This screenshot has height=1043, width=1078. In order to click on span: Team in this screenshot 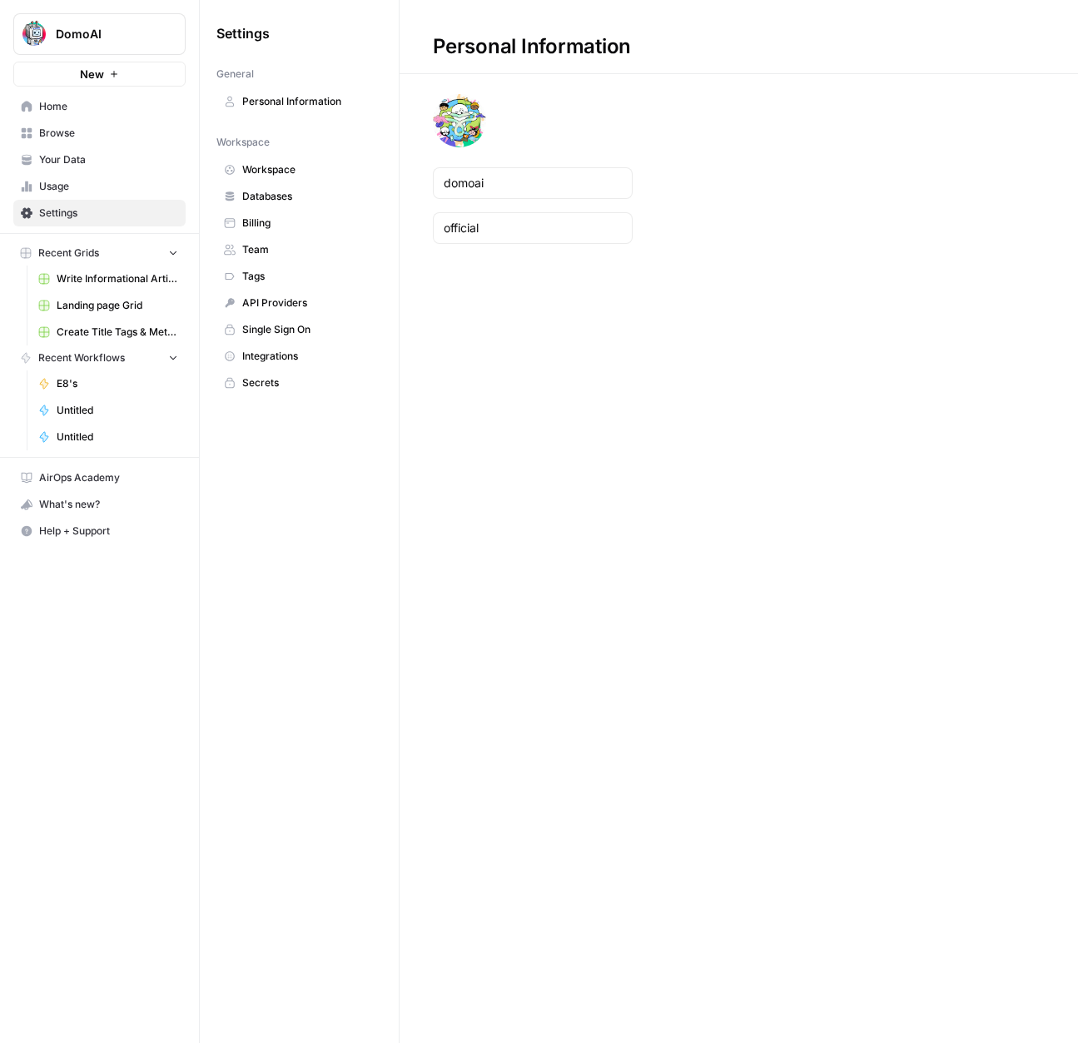, I will do `click(308, 250)`.